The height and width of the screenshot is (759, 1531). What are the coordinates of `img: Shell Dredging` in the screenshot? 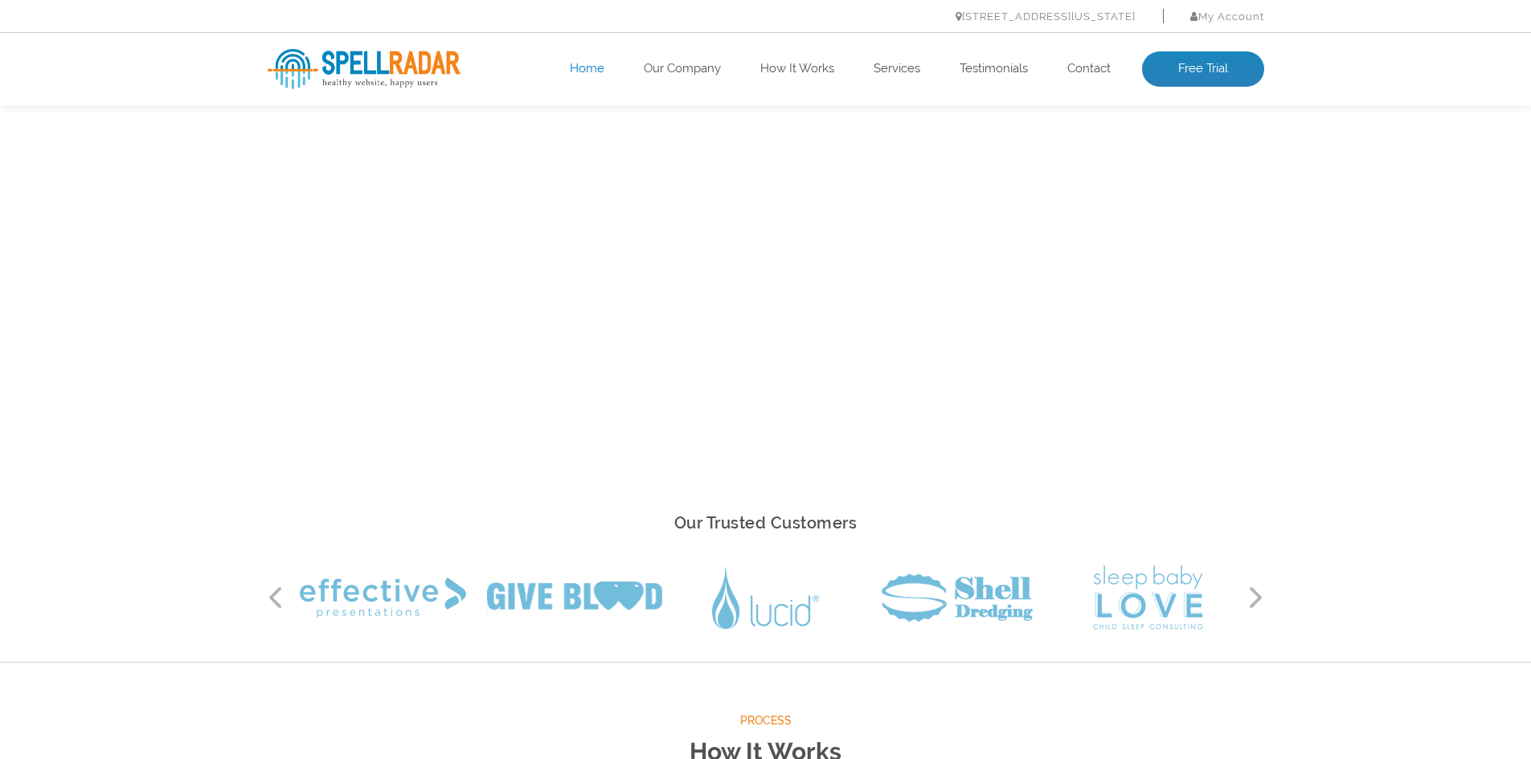 It's located at (957, 598).